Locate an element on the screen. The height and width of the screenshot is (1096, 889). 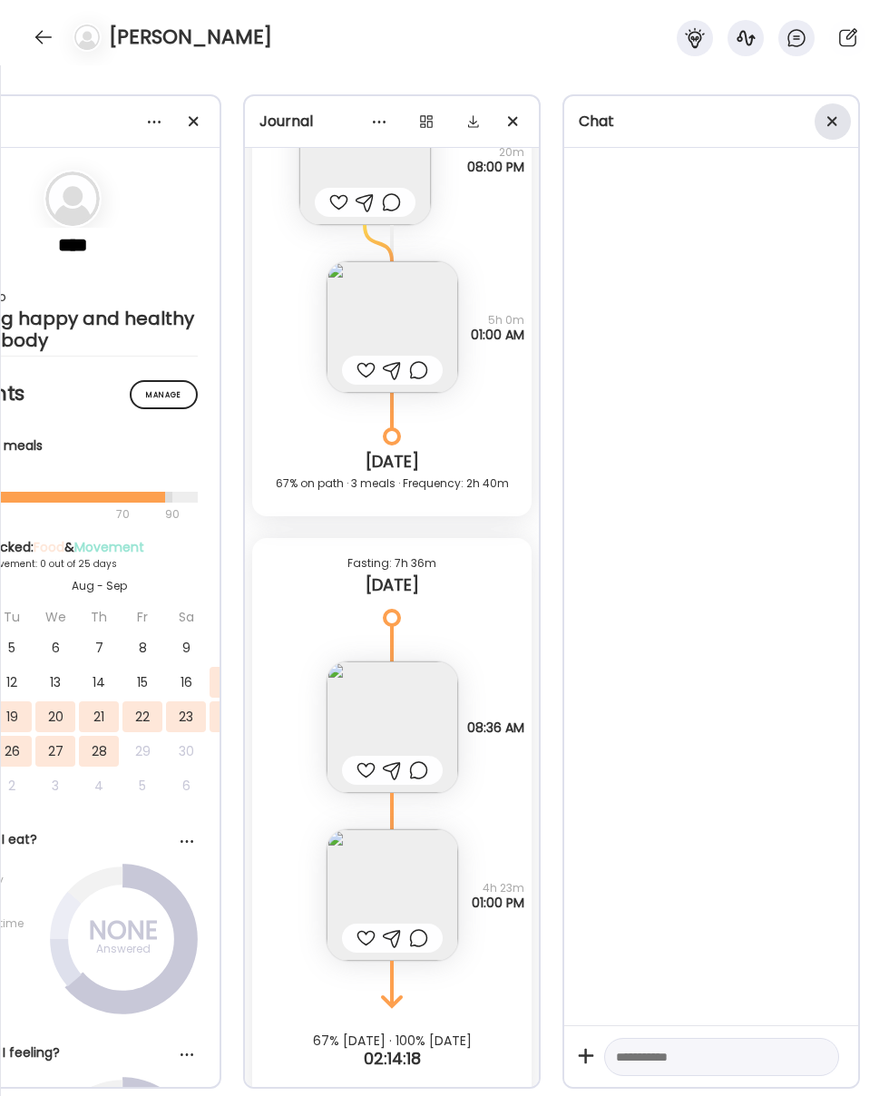
div: NONE is located at coordinates (123, 931).